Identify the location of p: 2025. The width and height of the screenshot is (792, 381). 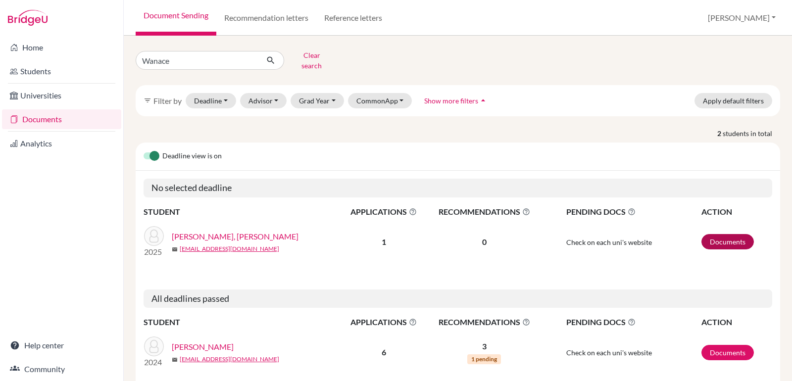
(154, 252).